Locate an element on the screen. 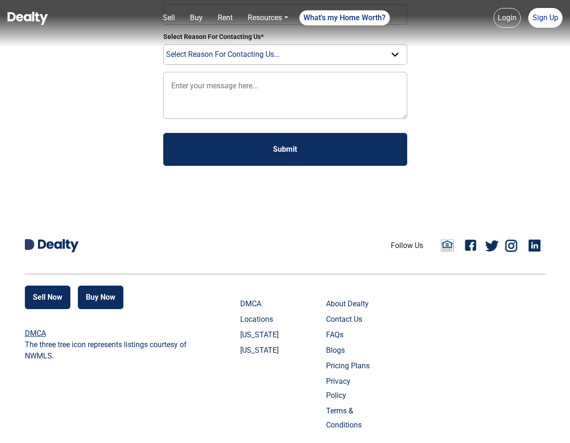  a: Instagram is located at coordinates (513, 246).